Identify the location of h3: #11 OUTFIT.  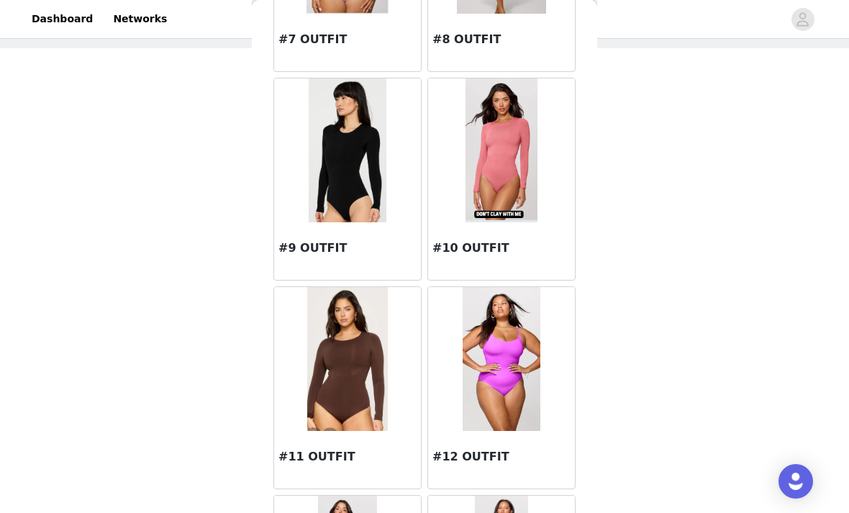
(348, 457).